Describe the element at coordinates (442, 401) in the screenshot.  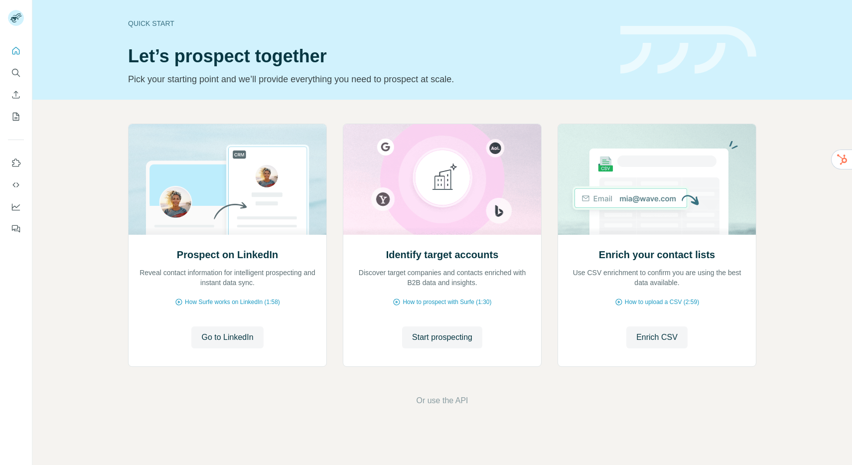
I see `button: Or use the API` at that location.